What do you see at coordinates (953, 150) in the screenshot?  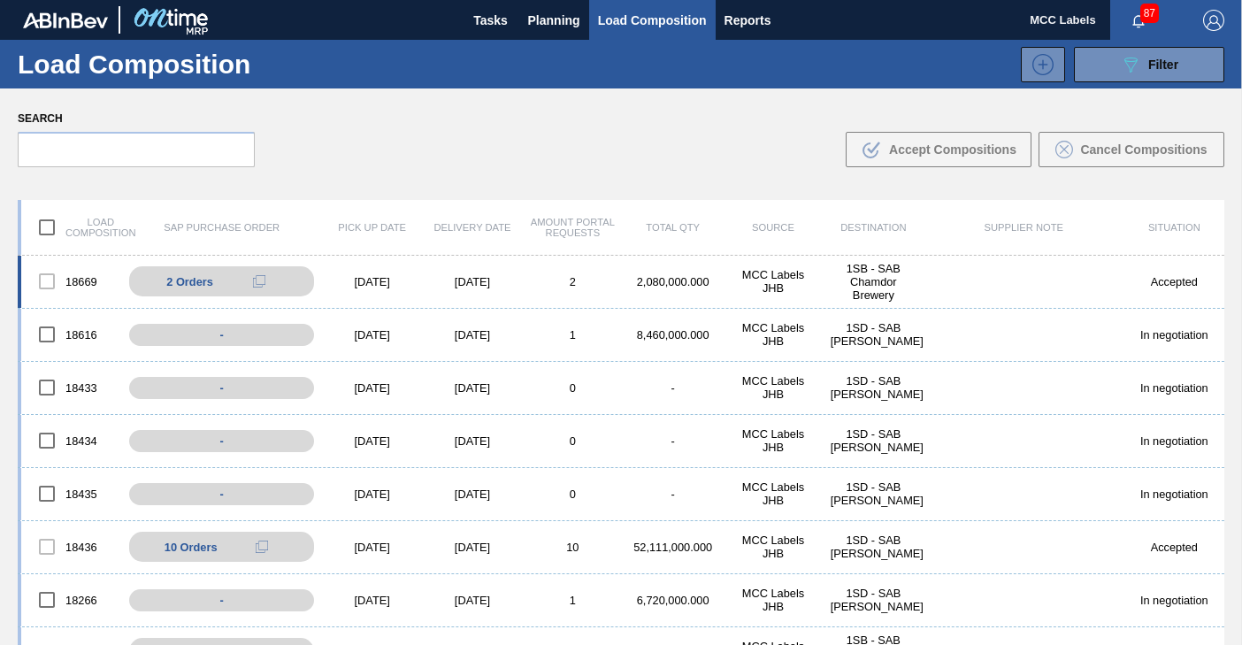 I see `span: Accept Compositions` at bounding box center [953, 150].